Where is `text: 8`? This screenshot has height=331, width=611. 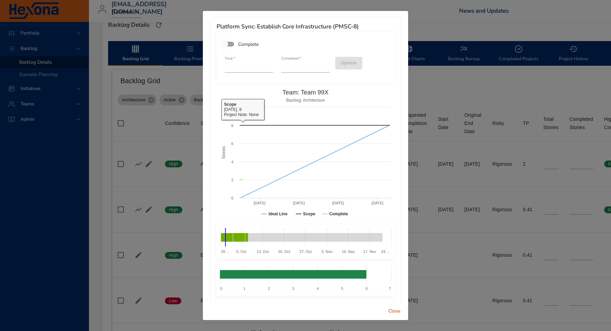
text: 8 is located at coordinates (232, 125).